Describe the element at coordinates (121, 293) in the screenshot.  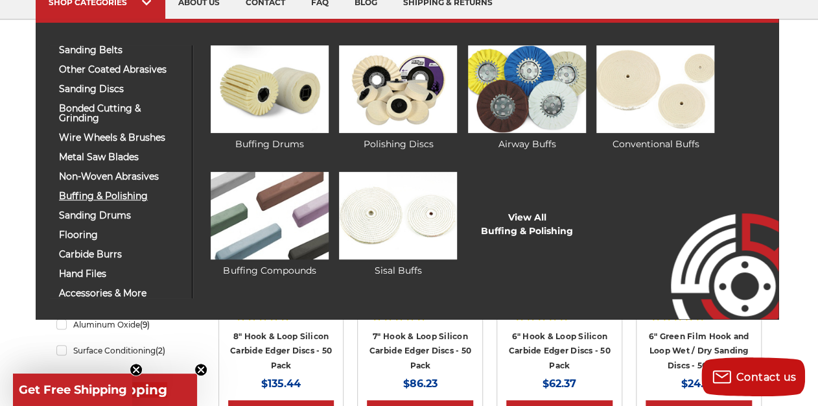
I see `span: accessories & more` at that location.